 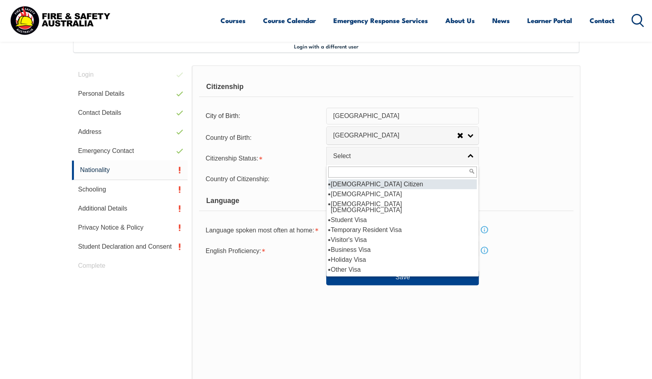 What do you see at coordinates (501, 20) in the screenshot?
I see `a: News` at bounding box center [501, 20].